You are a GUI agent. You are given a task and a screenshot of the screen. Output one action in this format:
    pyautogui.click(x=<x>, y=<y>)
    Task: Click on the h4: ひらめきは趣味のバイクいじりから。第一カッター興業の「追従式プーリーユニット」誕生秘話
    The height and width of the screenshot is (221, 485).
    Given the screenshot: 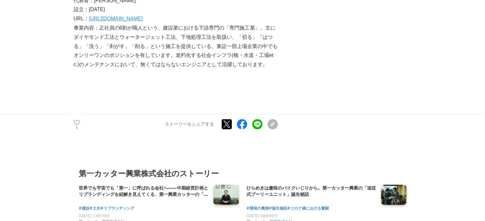 What is the action you would take?
    pyautogui.click(x=311, y=191)
    